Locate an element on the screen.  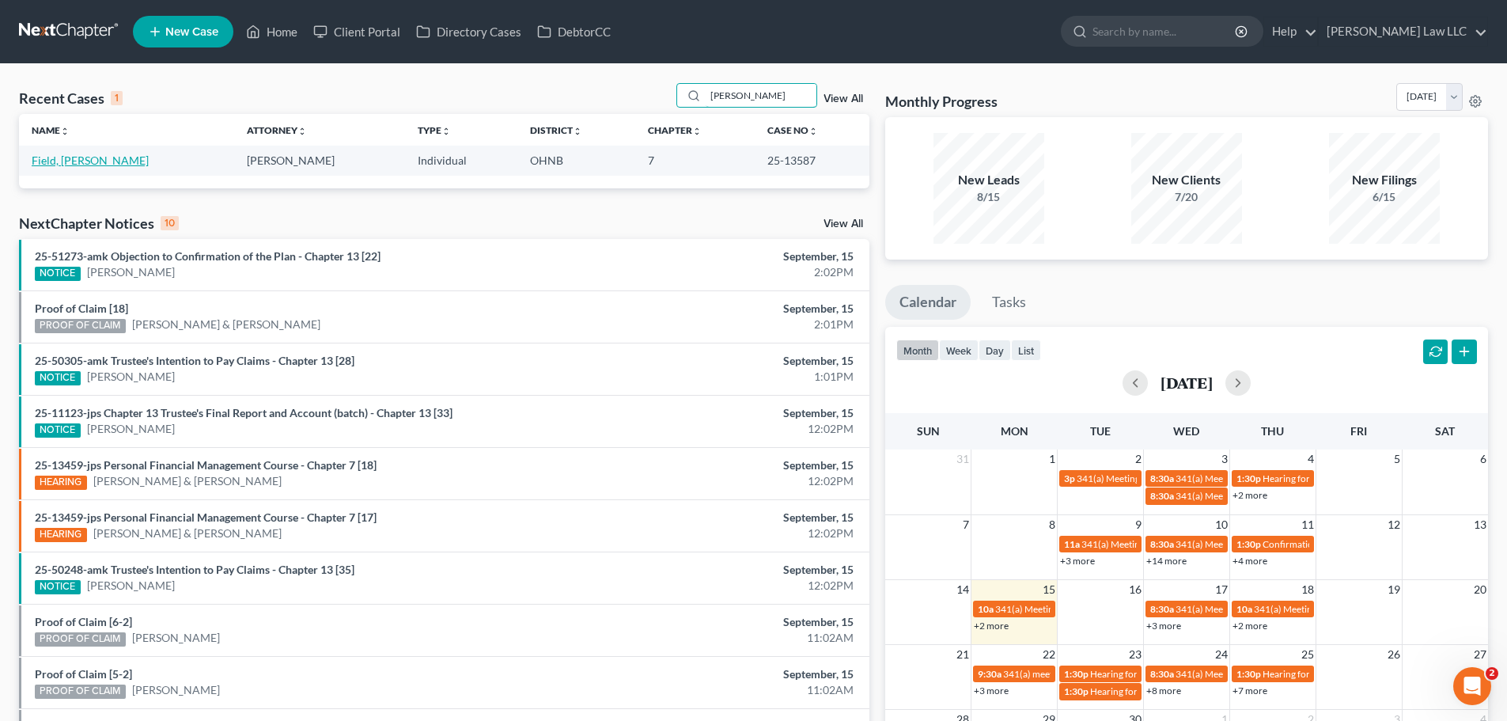
button: list is located at coordinates (1026, 350).